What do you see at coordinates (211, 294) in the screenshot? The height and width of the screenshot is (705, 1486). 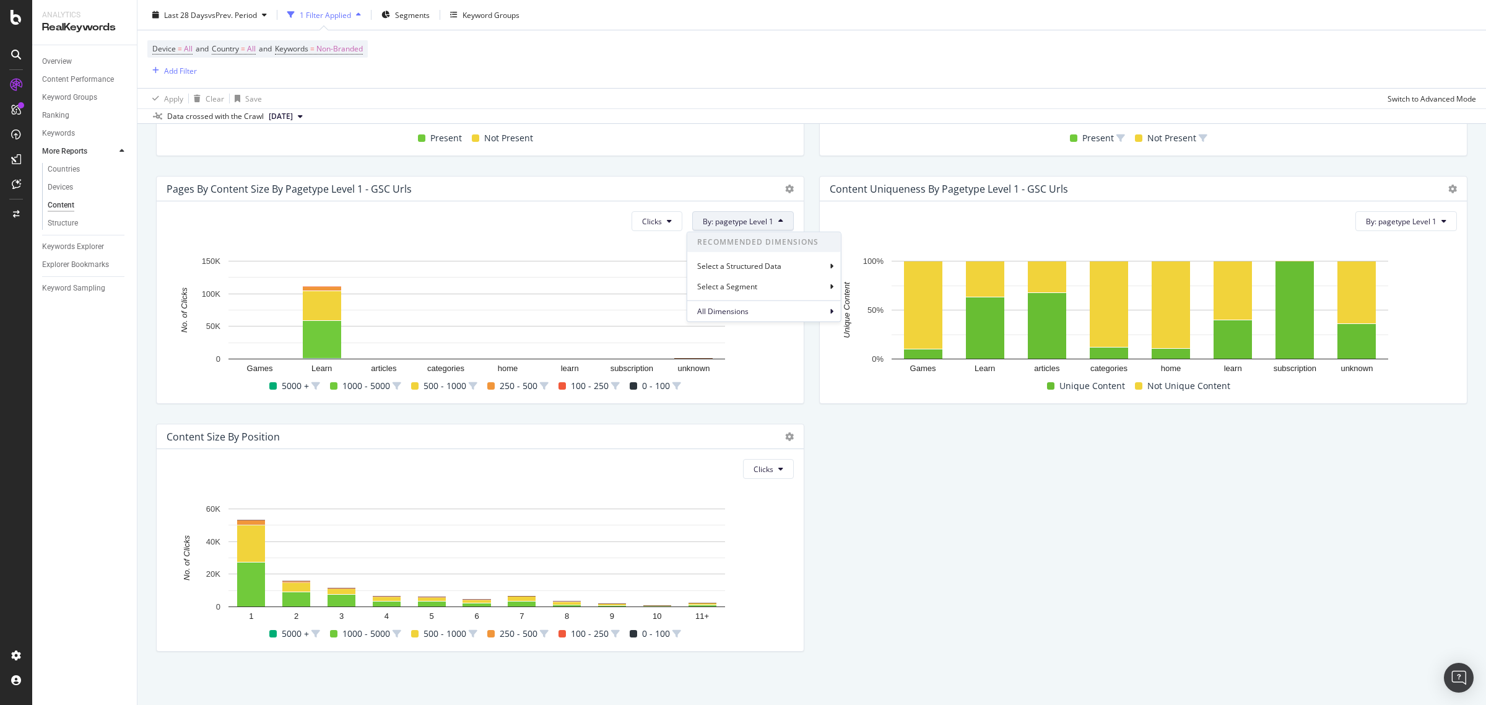 I see `text: 100K` at bounding box center [211, 294].